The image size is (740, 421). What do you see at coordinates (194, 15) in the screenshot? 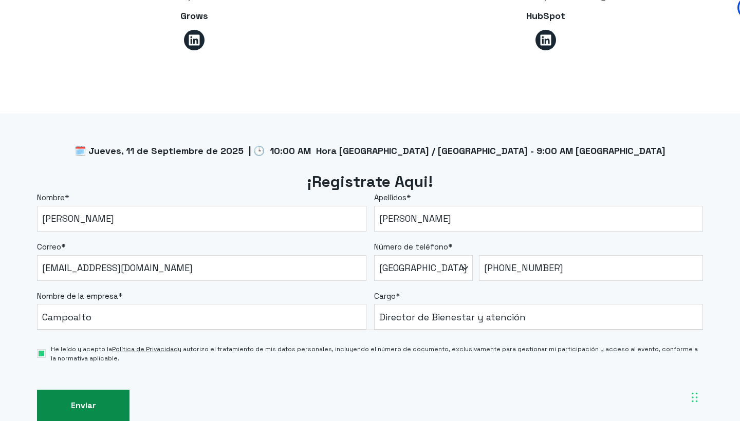
I see `span: Grows` at bounding box center [194, 15].